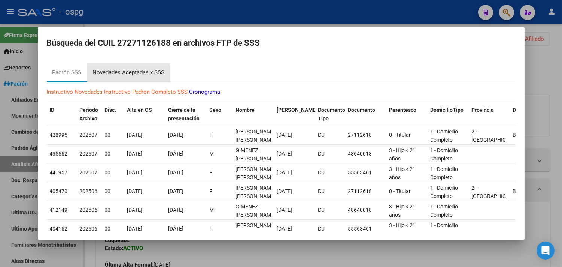 The width and height of the screenshot is (562, 267). I want to click on datatable-header-cell: Alta en OS, so click(145, 114).